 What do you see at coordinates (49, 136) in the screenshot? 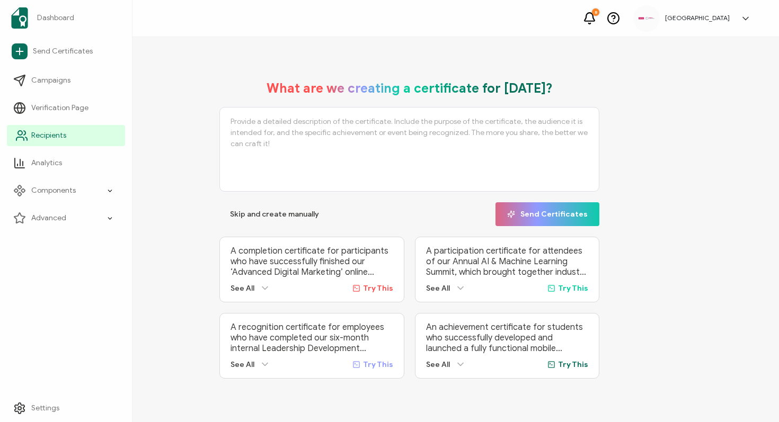
I see `span: Recipients` at bounding box center [49, 136].